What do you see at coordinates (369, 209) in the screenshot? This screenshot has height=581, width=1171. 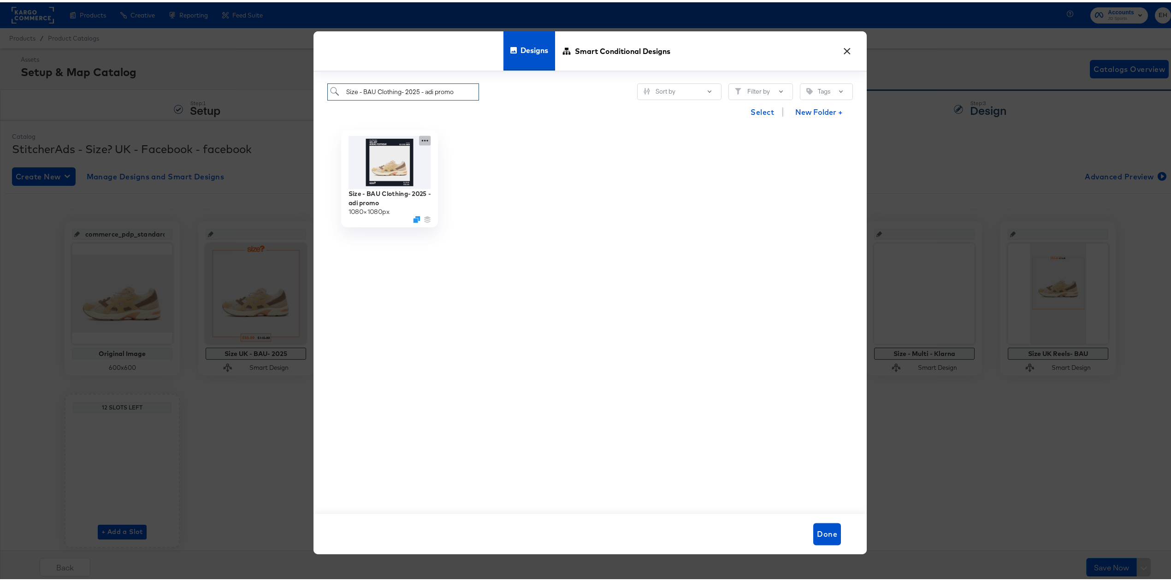 I see `div: 1080 × 1080 px` at bounding box center [369, 209].